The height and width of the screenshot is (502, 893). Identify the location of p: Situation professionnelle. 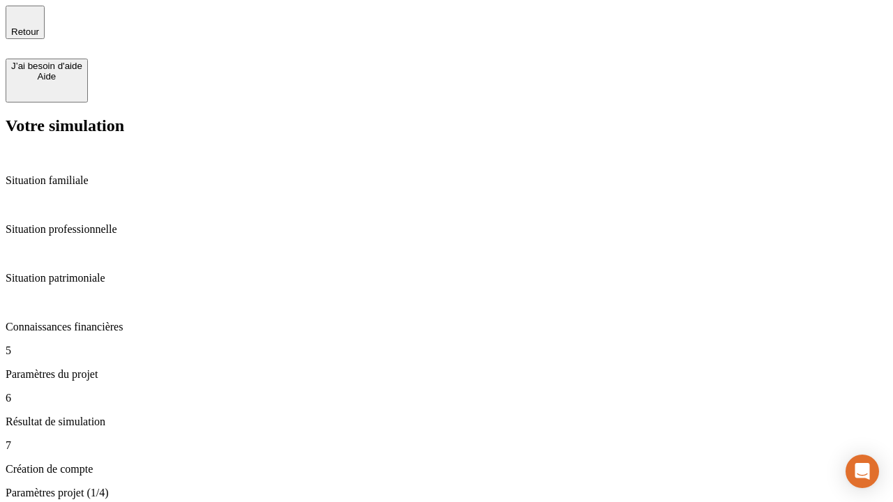
(446, 229).